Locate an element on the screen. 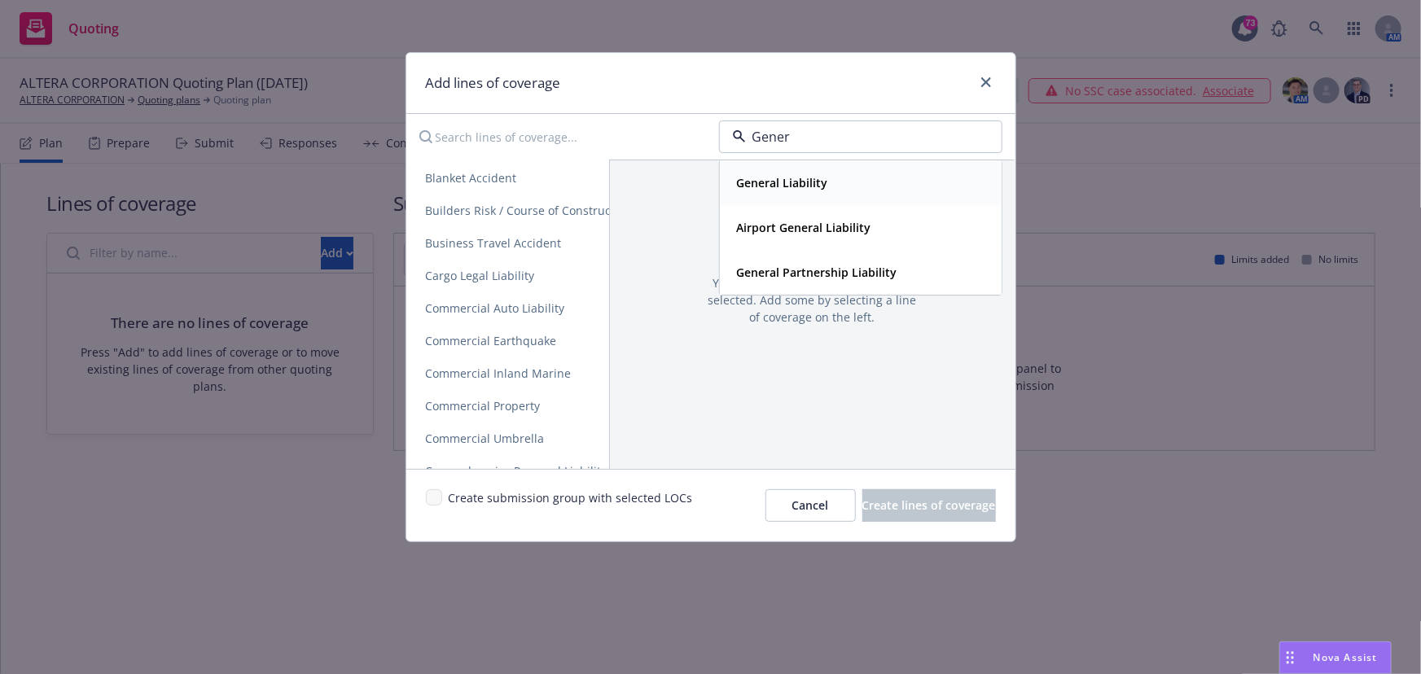  span: Cancel is located at coordinates (810, 505).